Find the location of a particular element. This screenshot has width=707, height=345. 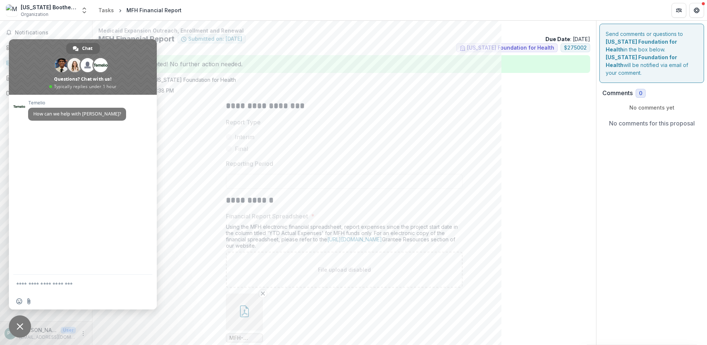

p: Medicaid Expansion Outreach, Enrollment and Renewal is located at coordinates (344, 30).